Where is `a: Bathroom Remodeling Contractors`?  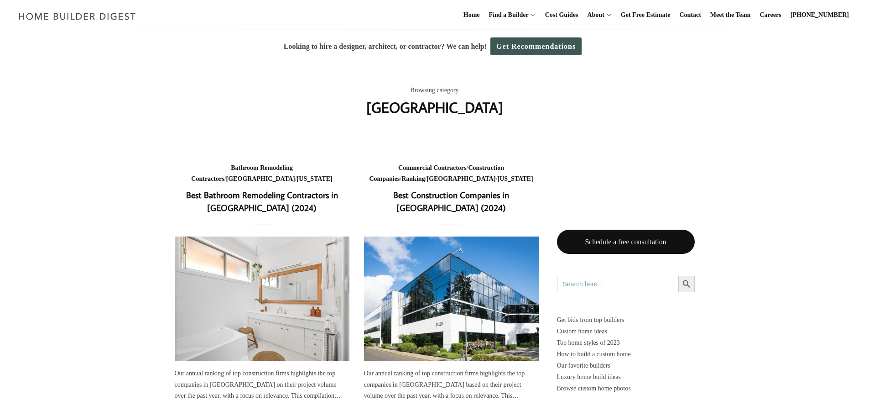
a: Bathroom Remodeling Contractors is located at coordinates (242, 173).